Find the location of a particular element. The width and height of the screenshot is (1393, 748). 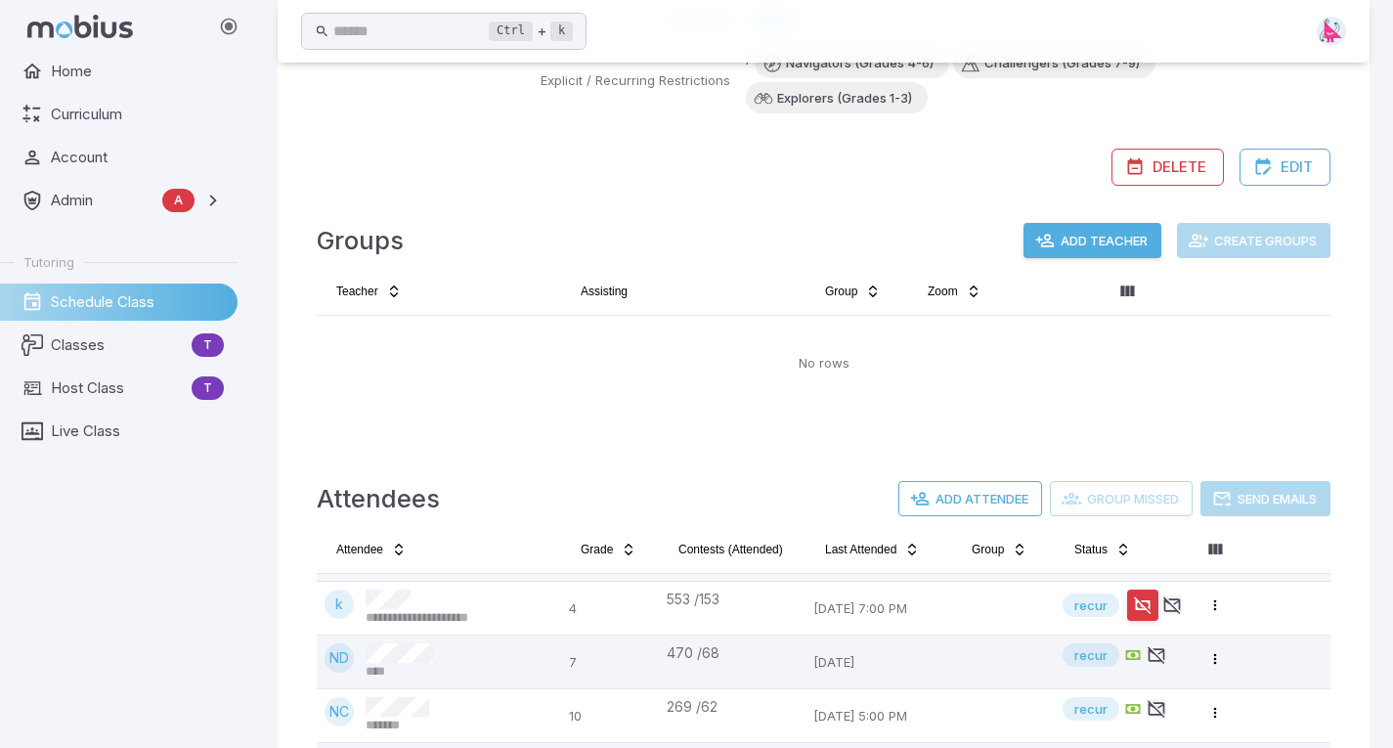

div: k is located at coordinates (339, 604).